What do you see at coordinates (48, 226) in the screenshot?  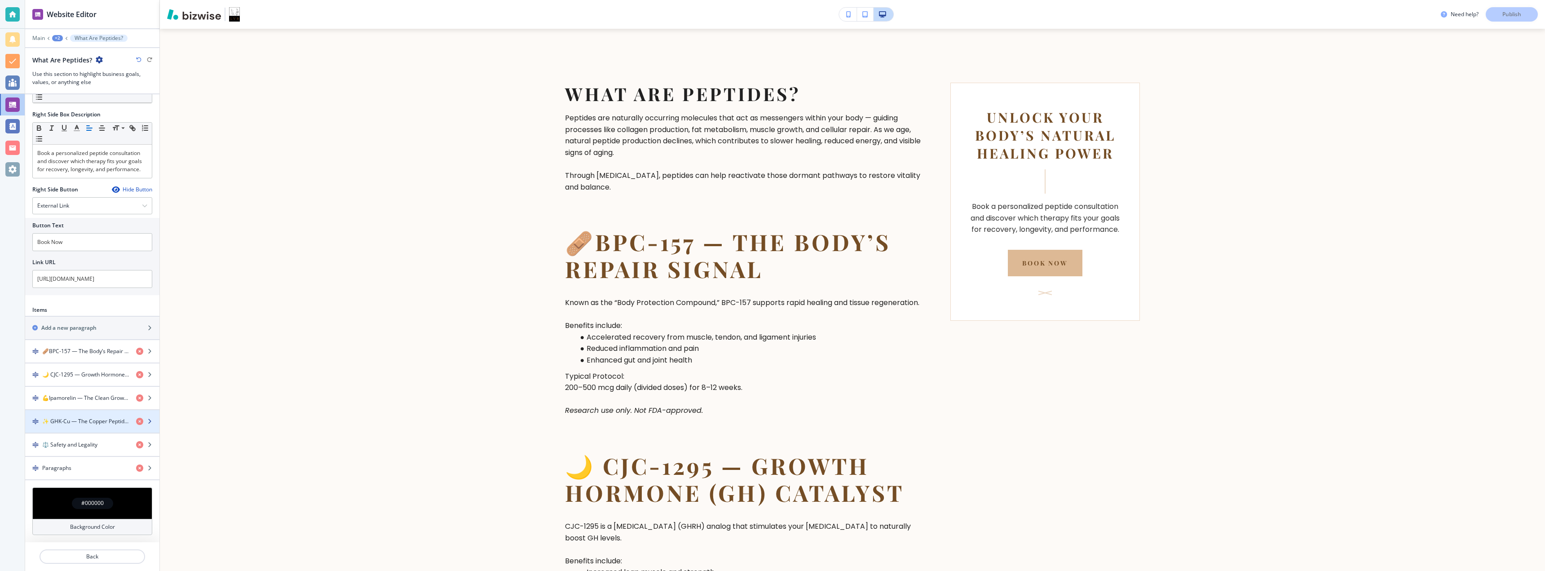 I see `h2: Button Text` at bounding box center [48, 226].